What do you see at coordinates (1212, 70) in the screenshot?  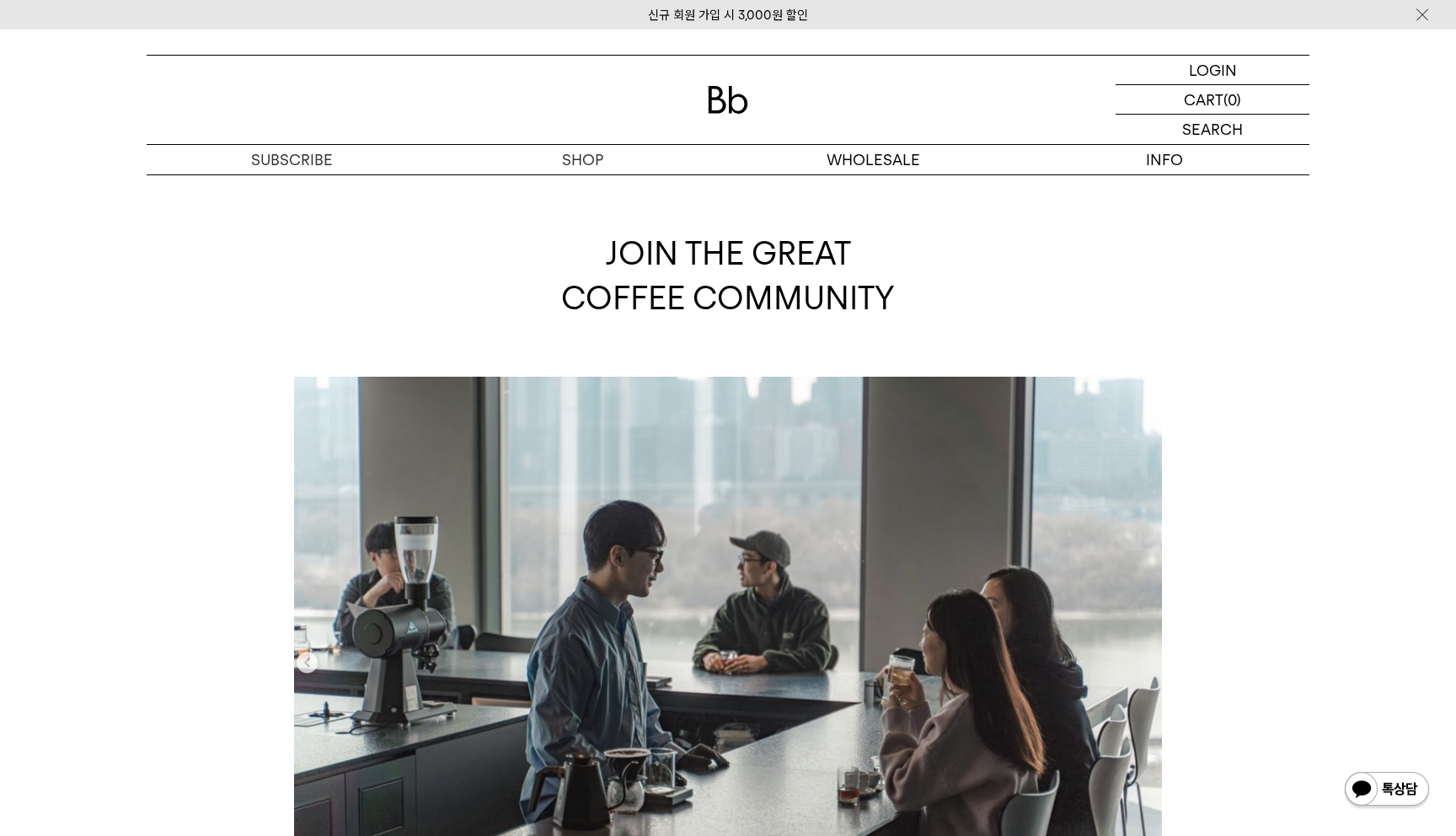 I see `a: LOGIN` at bounding box center [1212, 70].